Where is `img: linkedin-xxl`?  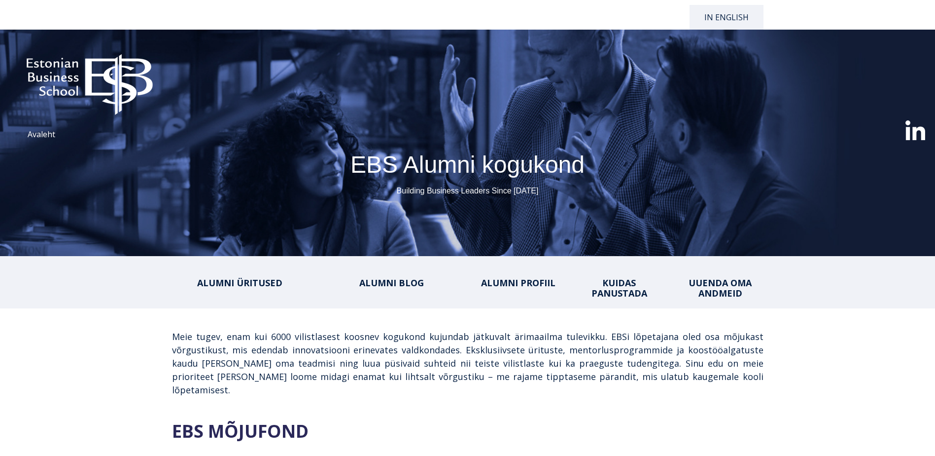 img: linkedin-xxl is located at coordinates (916, 130).